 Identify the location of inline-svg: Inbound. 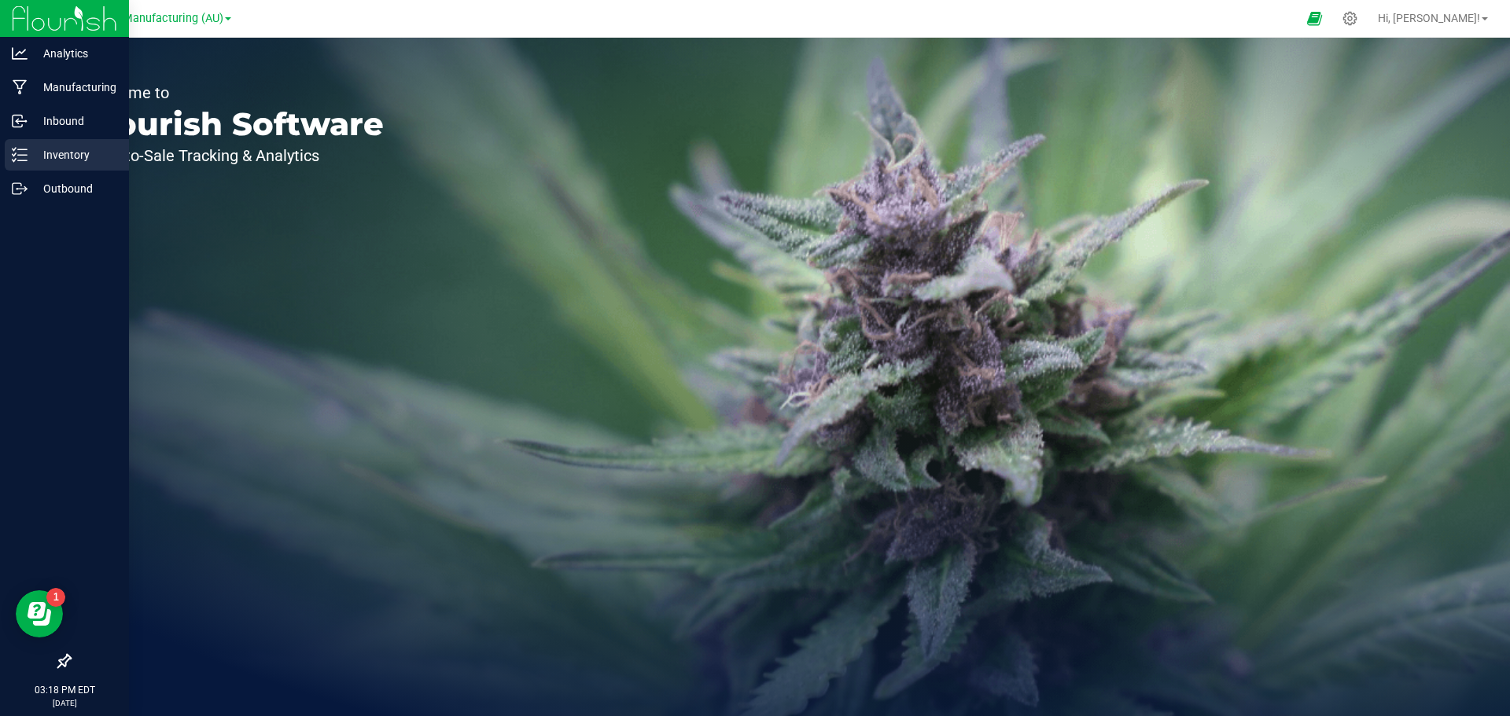
(20, 121).